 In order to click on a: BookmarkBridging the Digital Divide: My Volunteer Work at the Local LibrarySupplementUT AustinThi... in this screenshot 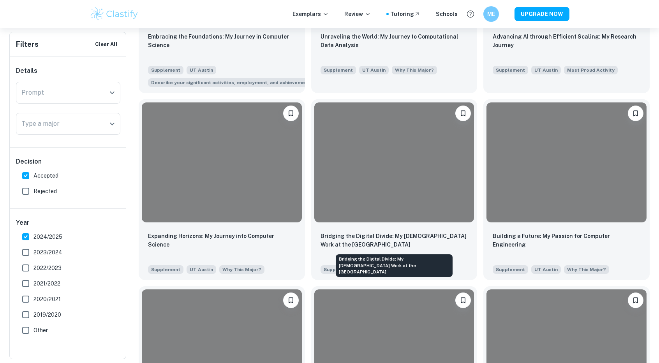, I will do `click(394, 190)`.